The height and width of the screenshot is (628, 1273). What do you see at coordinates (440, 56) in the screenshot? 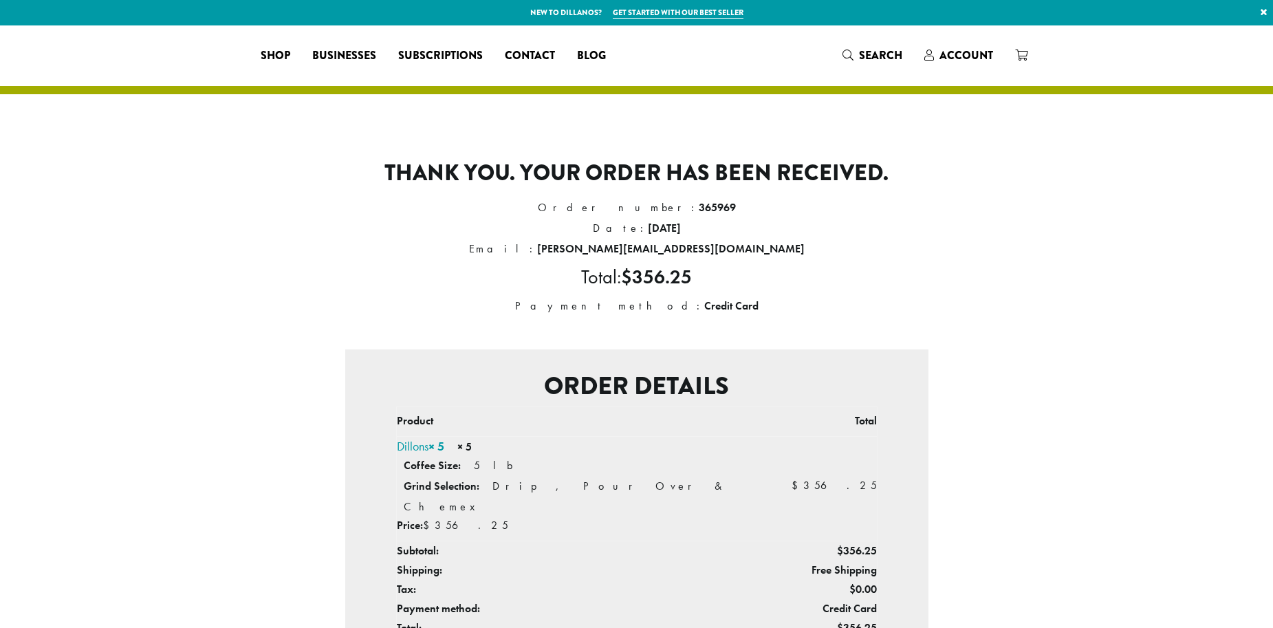
I see `span: Subscriptions` at bounding box center [440, 56].